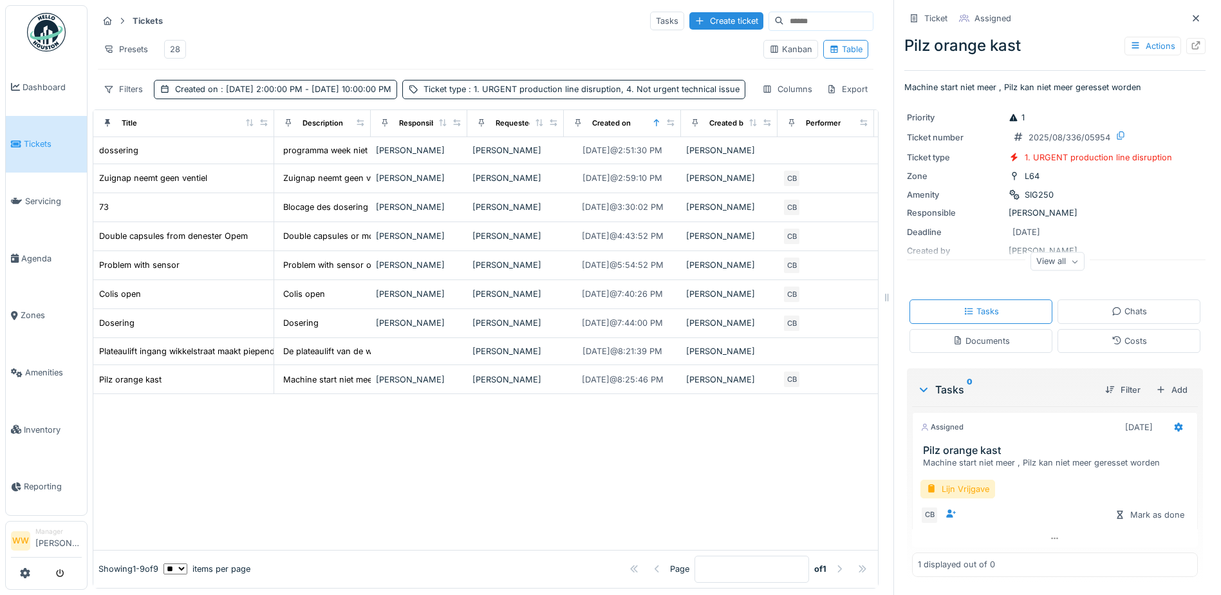  What do you see at coordinates (129, 123) in the screenshot?
I see `div: Title` at bounding box center [129, 123].